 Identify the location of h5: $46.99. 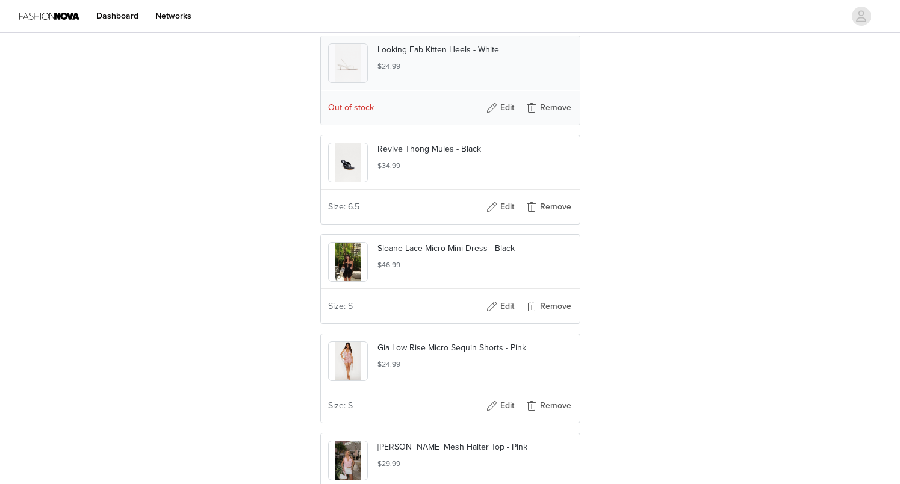
(475, 265).